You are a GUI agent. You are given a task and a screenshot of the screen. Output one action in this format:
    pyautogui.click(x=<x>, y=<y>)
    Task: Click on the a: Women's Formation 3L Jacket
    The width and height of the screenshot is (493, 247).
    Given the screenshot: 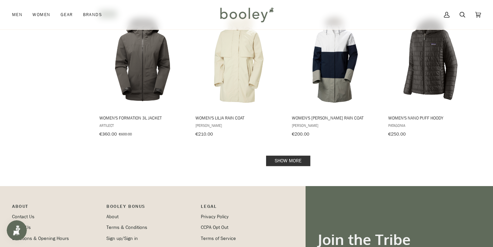 What is the action you would take?
    pyautogui.click(x=142, y=74)
    